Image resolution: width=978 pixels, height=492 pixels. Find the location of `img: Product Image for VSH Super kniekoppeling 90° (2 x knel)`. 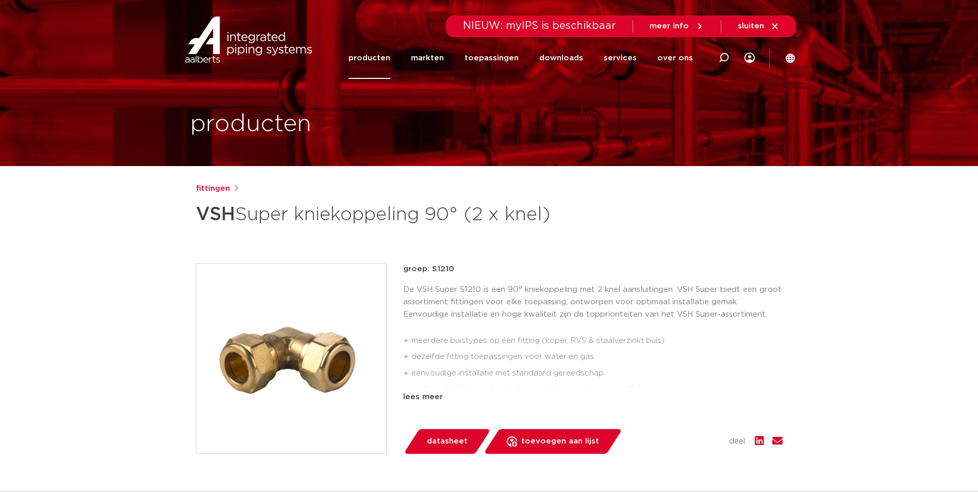

img: Product Image for VSH Super kniekoppeling 90° (2 x knel) is located at coordinates (291, 358).